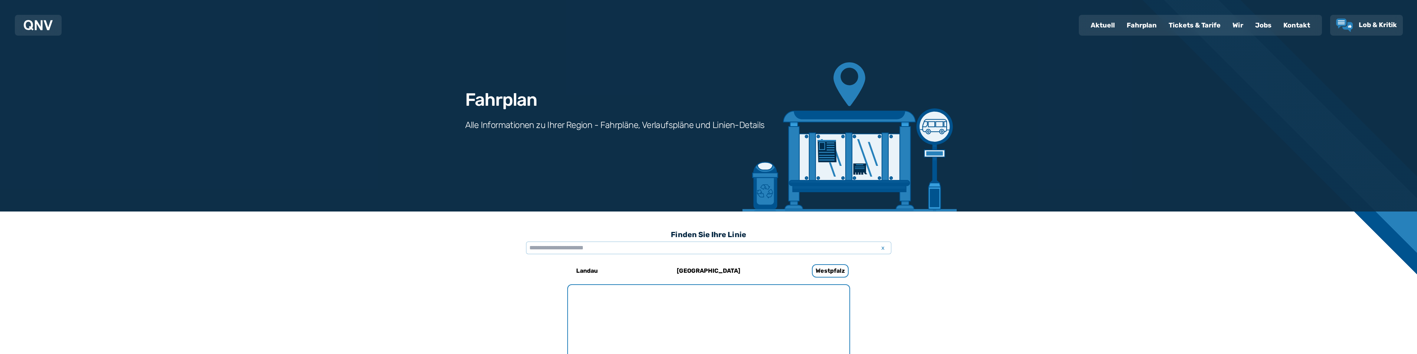  I want to click on a: Westpfalz, so click(831, 271).